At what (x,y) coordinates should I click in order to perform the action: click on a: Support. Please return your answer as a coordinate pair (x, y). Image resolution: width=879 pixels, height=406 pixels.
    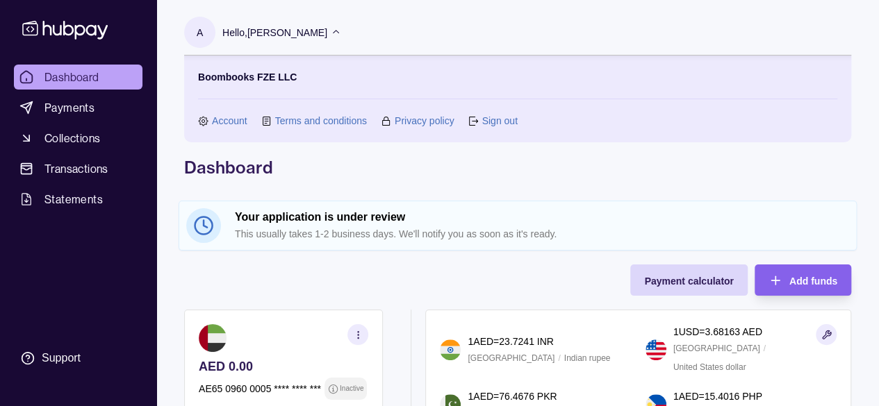
    Looking at the image, I should click on (78, 358).